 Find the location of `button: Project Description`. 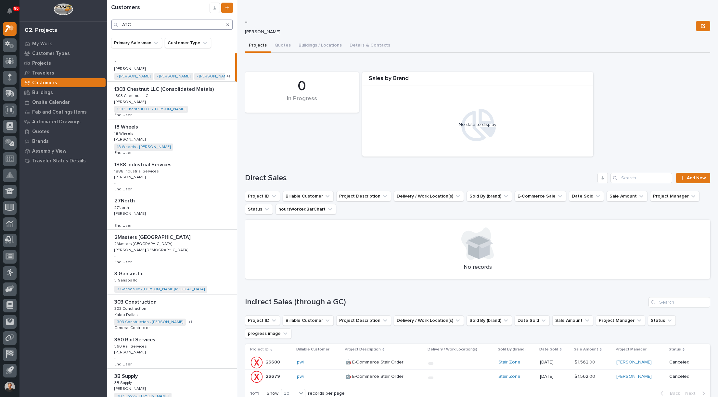

button: Project Description is located at coordinates (364, 196).